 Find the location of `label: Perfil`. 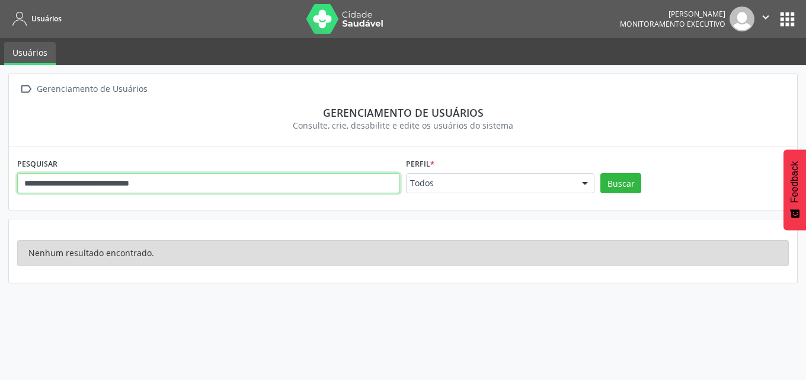

label: Perfil is located at coordinates (420, 164).